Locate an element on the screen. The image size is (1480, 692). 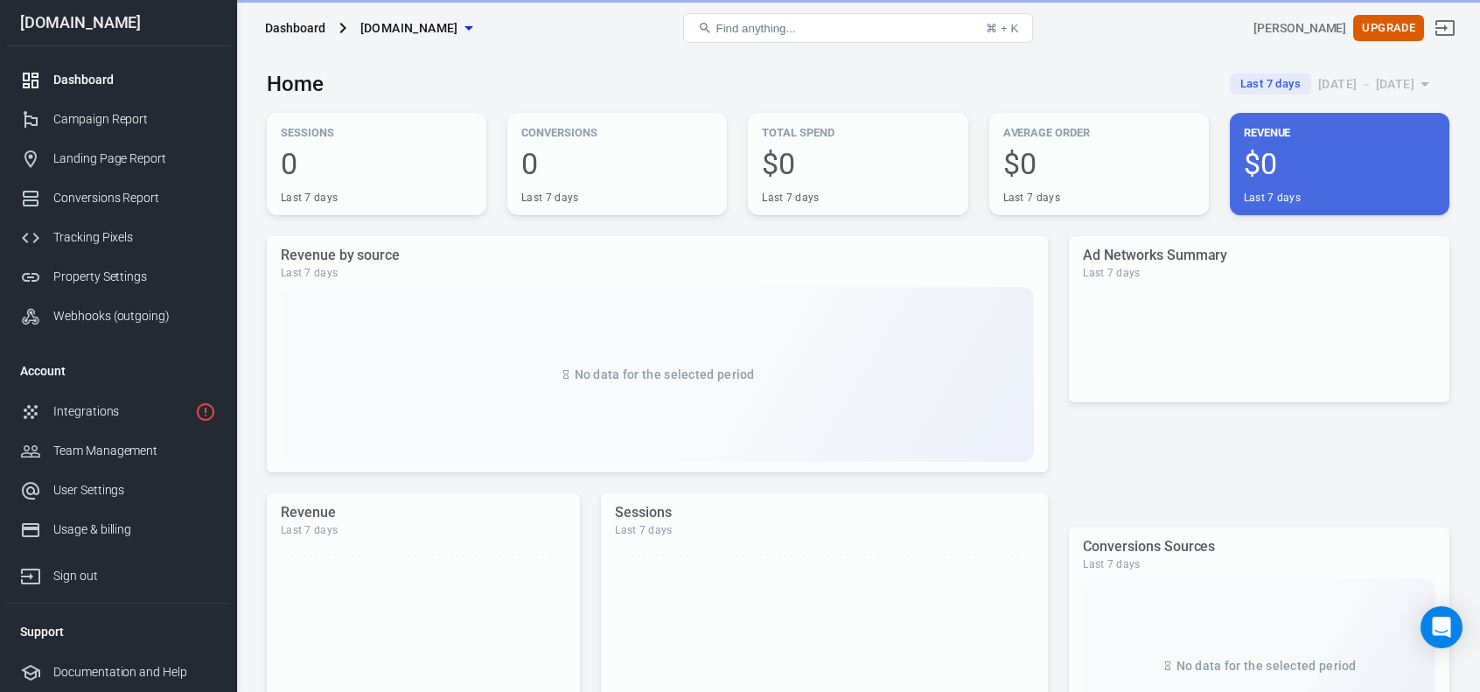
div: Documentation and Help is located at coordinates (135, 672).